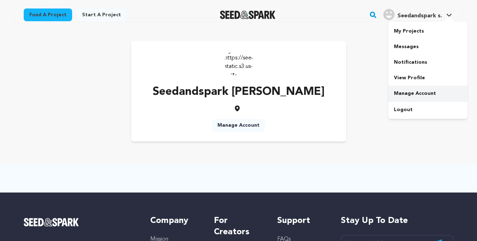 This screenshot has width=477, height=241. Describe the element at coordinates (48, 15) in the screenshot. I see `a: Fund a project` at that location.